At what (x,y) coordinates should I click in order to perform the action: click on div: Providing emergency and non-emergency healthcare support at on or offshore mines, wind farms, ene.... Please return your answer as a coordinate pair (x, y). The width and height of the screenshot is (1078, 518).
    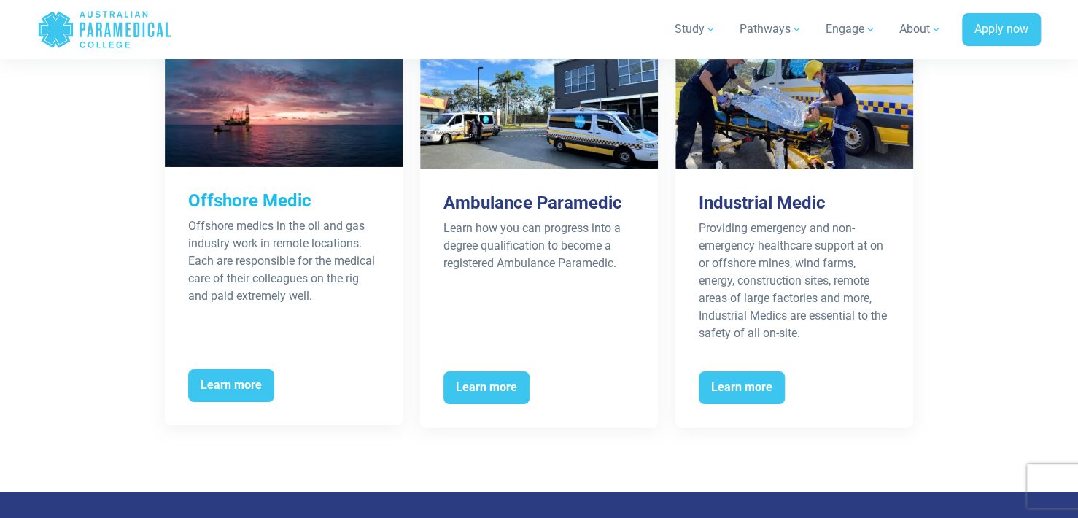
    Looking at the image, I should click on (794, 281).